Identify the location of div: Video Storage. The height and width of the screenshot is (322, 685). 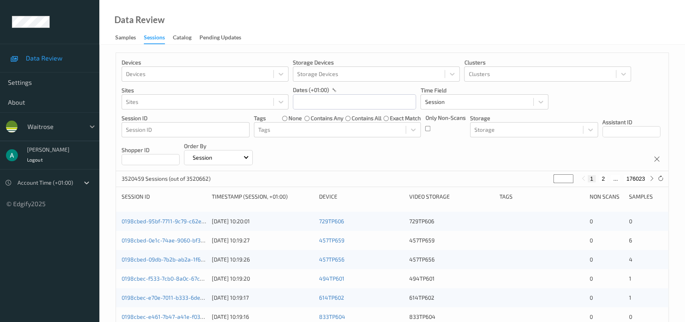
(451, 196).